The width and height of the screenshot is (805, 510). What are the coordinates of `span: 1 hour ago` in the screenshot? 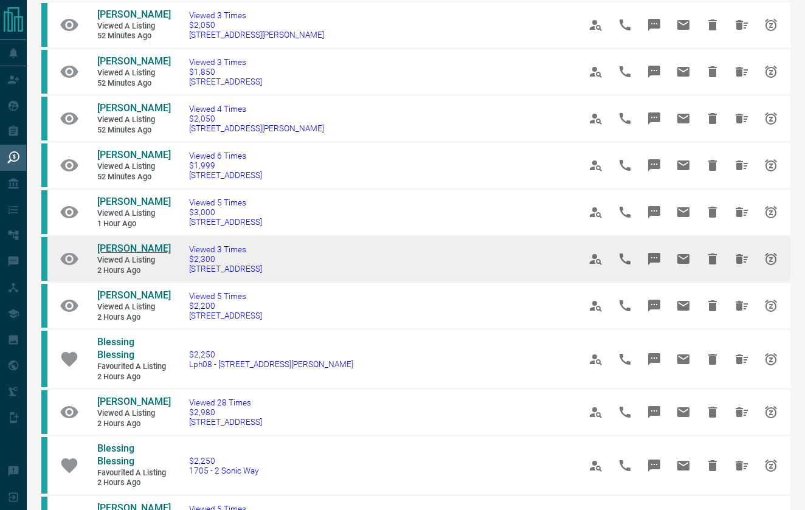 It's located at (134, 224).